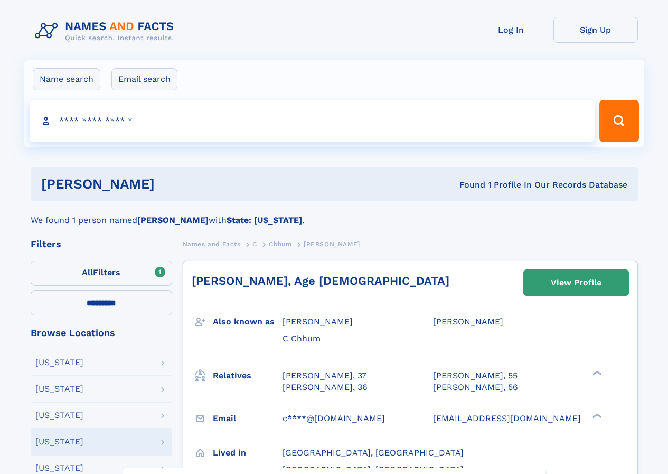 The image size is (668, 474). I want to click on a: Sign Up, so click(596, 30).